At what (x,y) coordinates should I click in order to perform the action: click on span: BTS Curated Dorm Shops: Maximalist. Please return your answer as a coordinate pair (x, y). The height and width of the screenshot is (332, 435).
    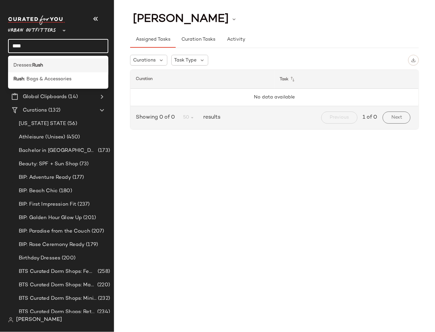
    Looking at the image, I should click on (57, 285).